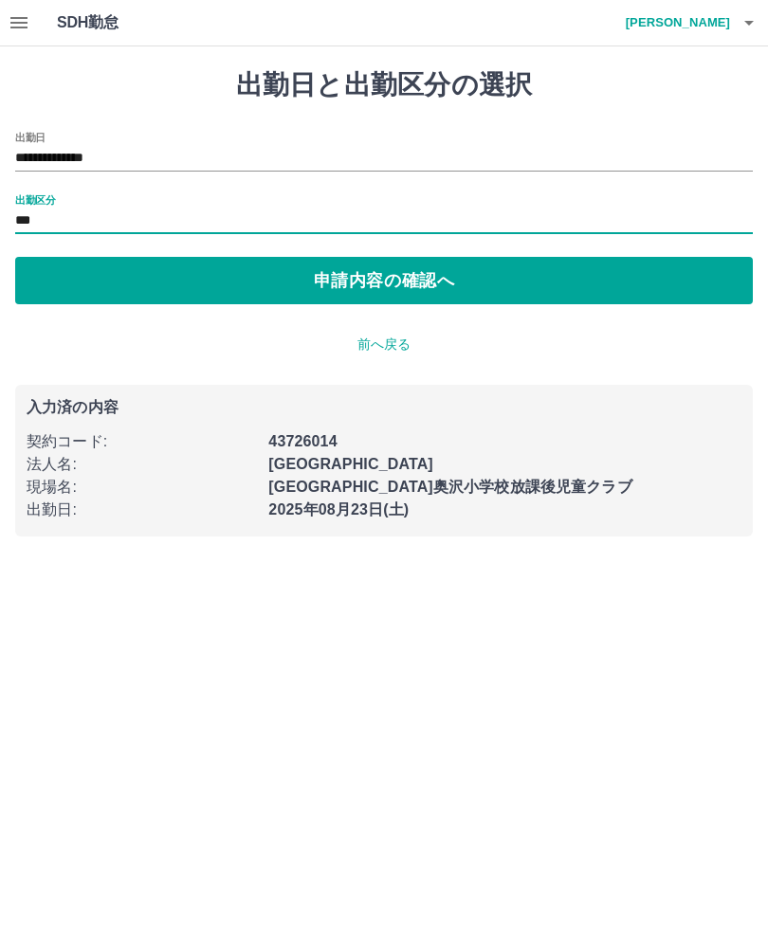 This screenshot has height=926, width=768. Describe the element at coordinates (141, 442) in the screenshot. I see `p: 契約コード :` at that location.